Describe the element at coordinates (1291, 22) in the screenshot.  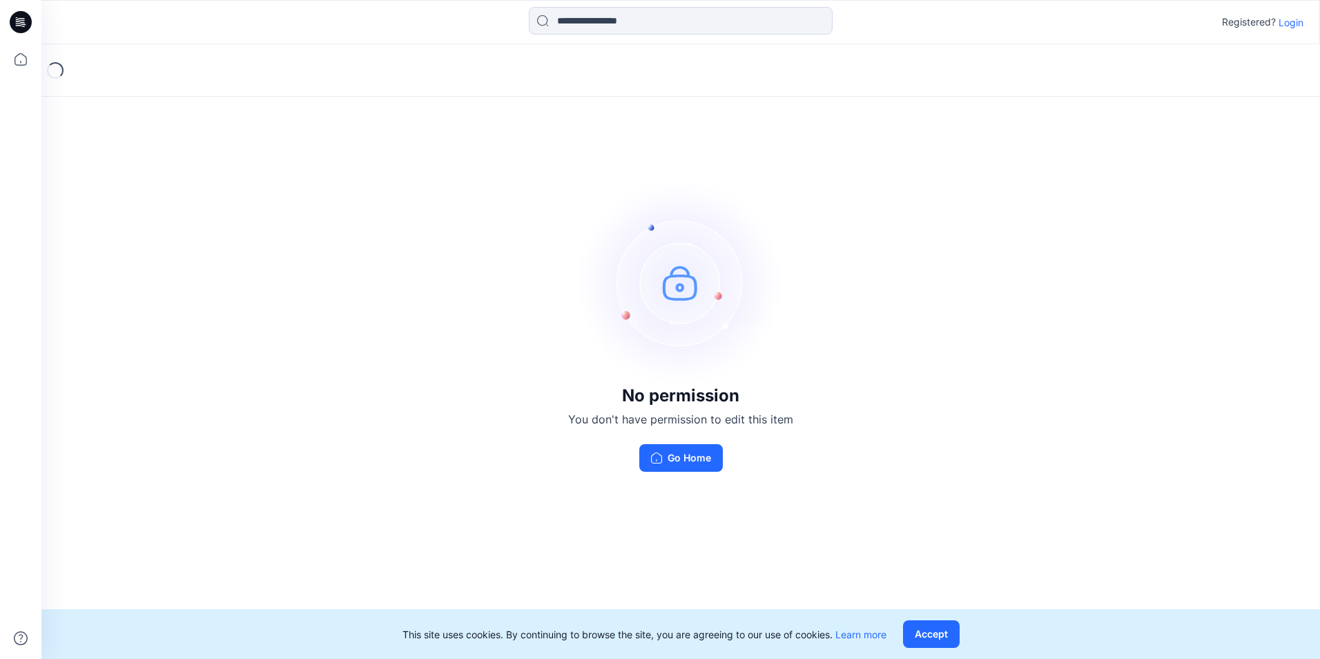
I see `p: Login` at that location.